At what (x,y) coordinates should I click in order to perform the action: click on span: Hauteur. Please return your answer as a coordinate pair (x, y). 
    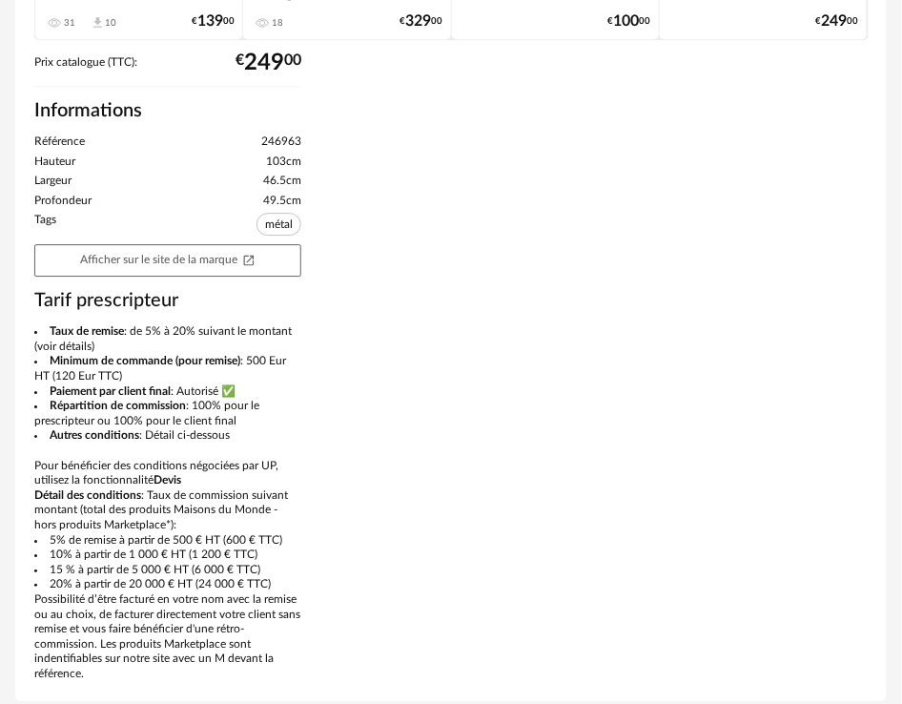
    Looking at the image, I should click on (54, 162).